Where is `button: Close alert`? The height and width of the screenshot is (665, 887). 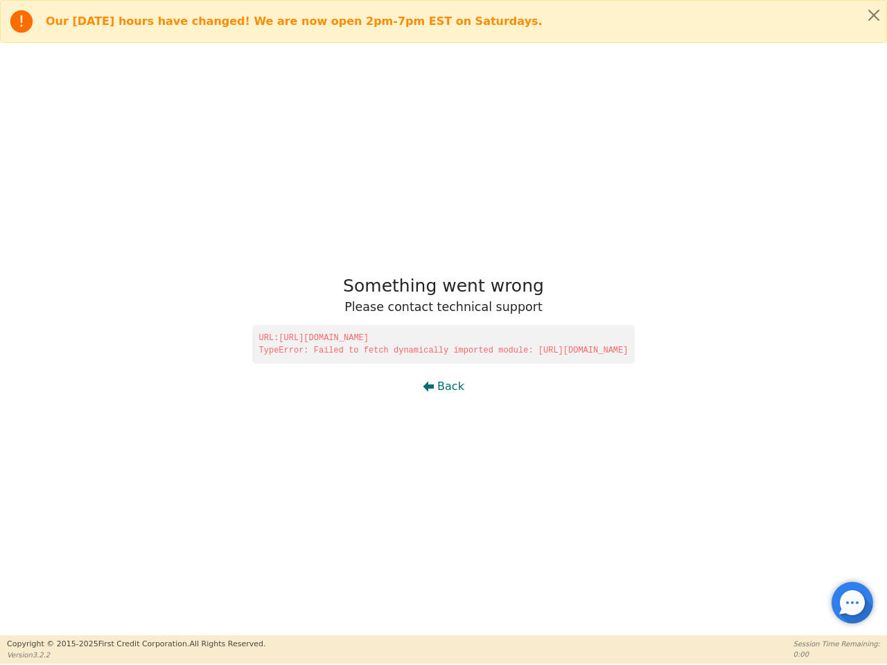
button: Close alert is located at coordinates (874, 15).